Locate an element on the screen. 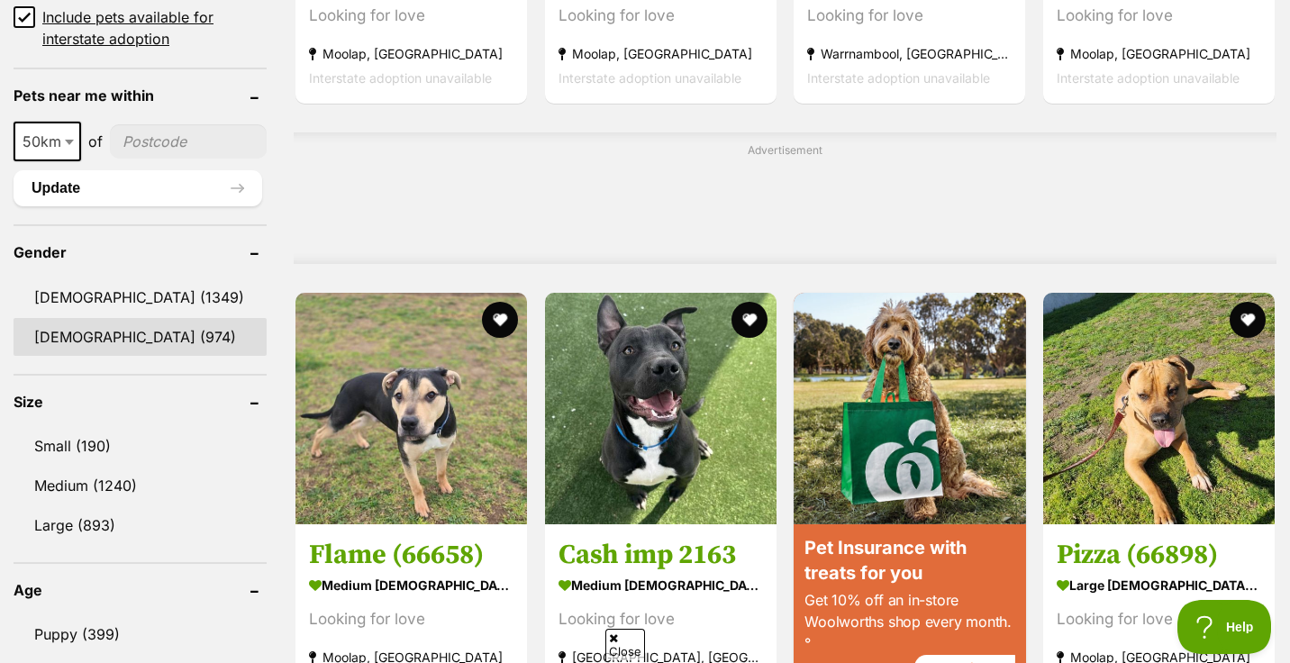 The height and width of the screenshot is (663, 1290). h3: Cash imp 2163 is located at coordinates (660, 555).